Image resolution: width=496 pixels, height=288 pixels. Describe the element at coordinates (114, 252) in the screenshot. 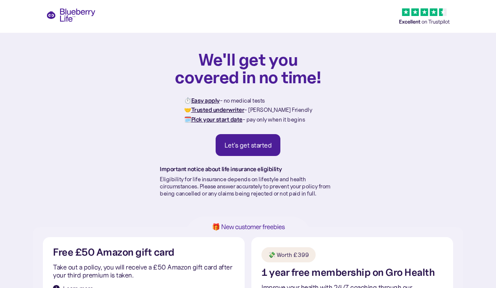

I see `h2: Free £50 Amazon gift card` at that location.